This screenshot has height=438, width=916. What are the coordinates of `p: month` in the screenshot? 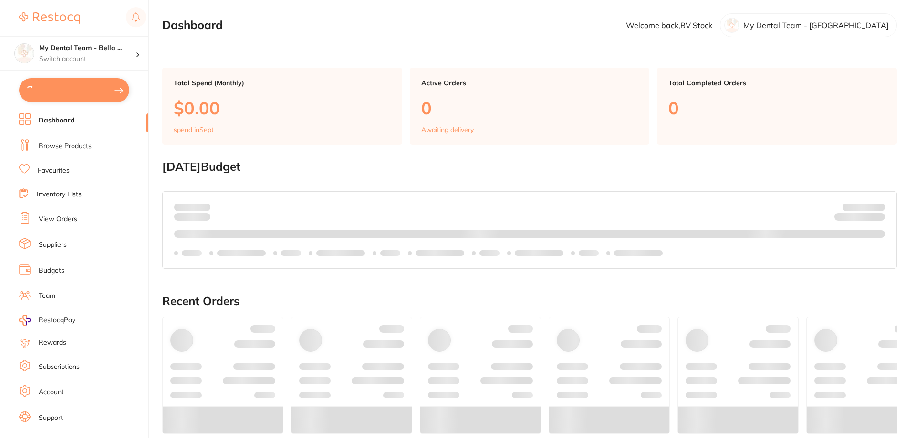 It's located at (192, 217).